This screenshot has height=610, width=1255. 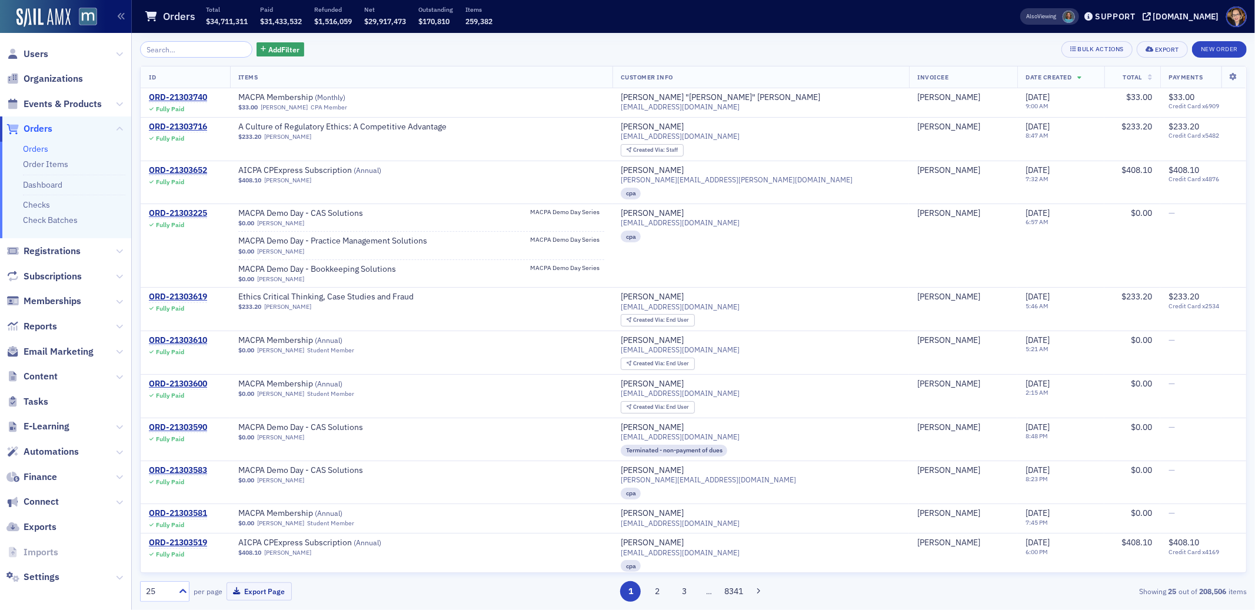 I want to click on button: 1, so click(x=630, y=591).